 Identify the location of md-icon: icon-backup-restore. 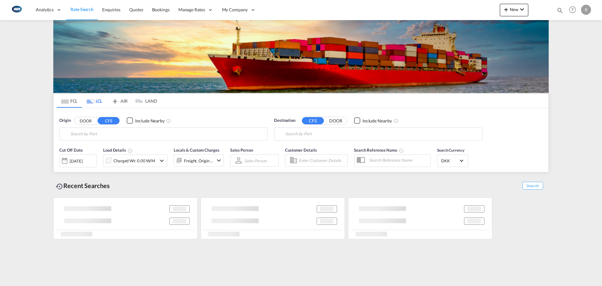
(60, 186).